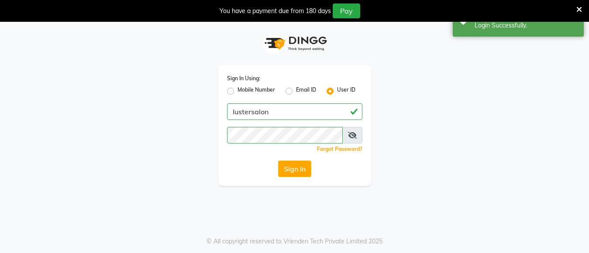 The width and height of the screenshot is (589, 253). What do you see at coordinates (256, 91) in the screenshot?
I see `label: Mobile Number` at bounding box center [256, 91].